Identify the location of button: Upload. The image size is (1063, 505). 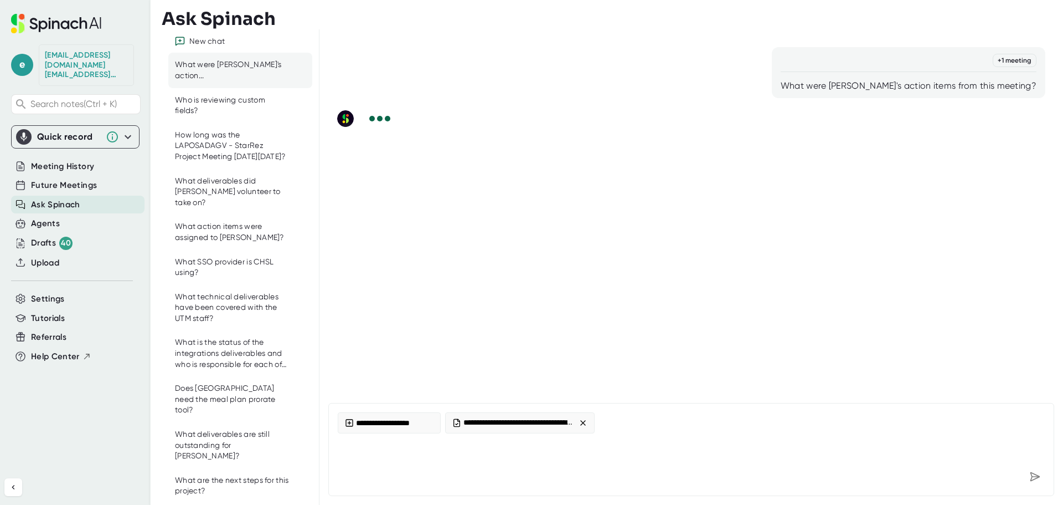
(45, 263).